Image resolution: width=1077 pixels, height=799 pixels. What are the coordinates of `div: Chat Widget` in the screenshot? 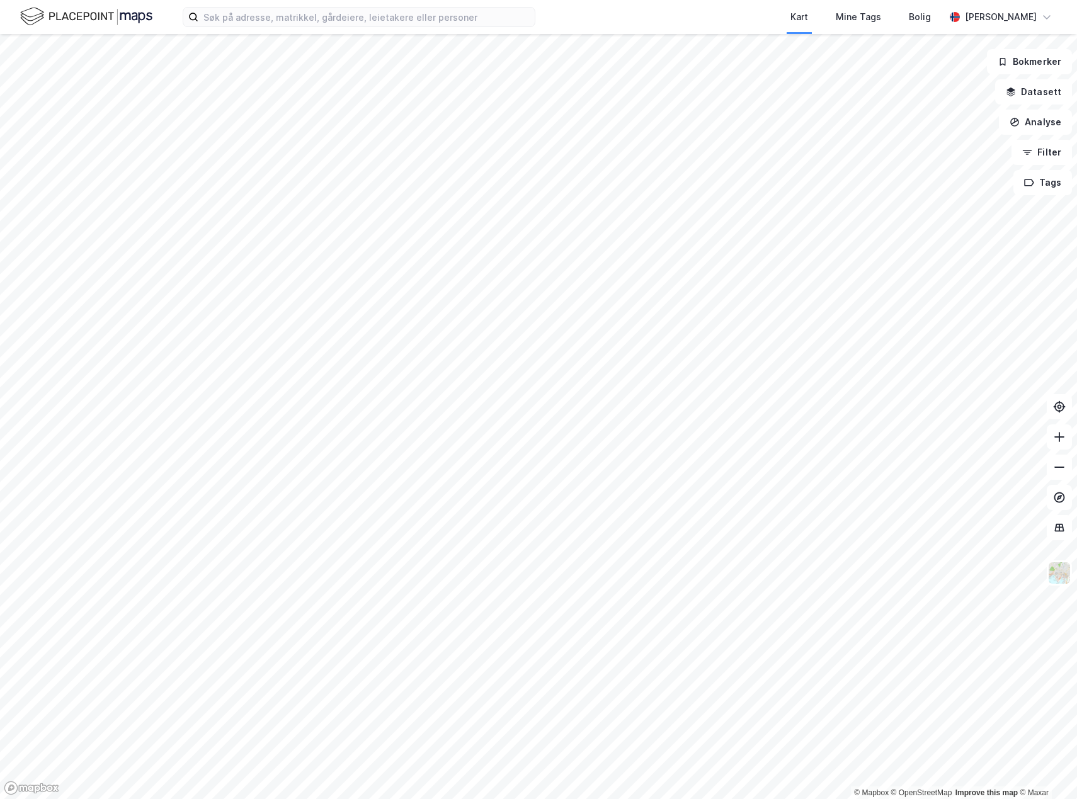 It's located at (1045, 769).